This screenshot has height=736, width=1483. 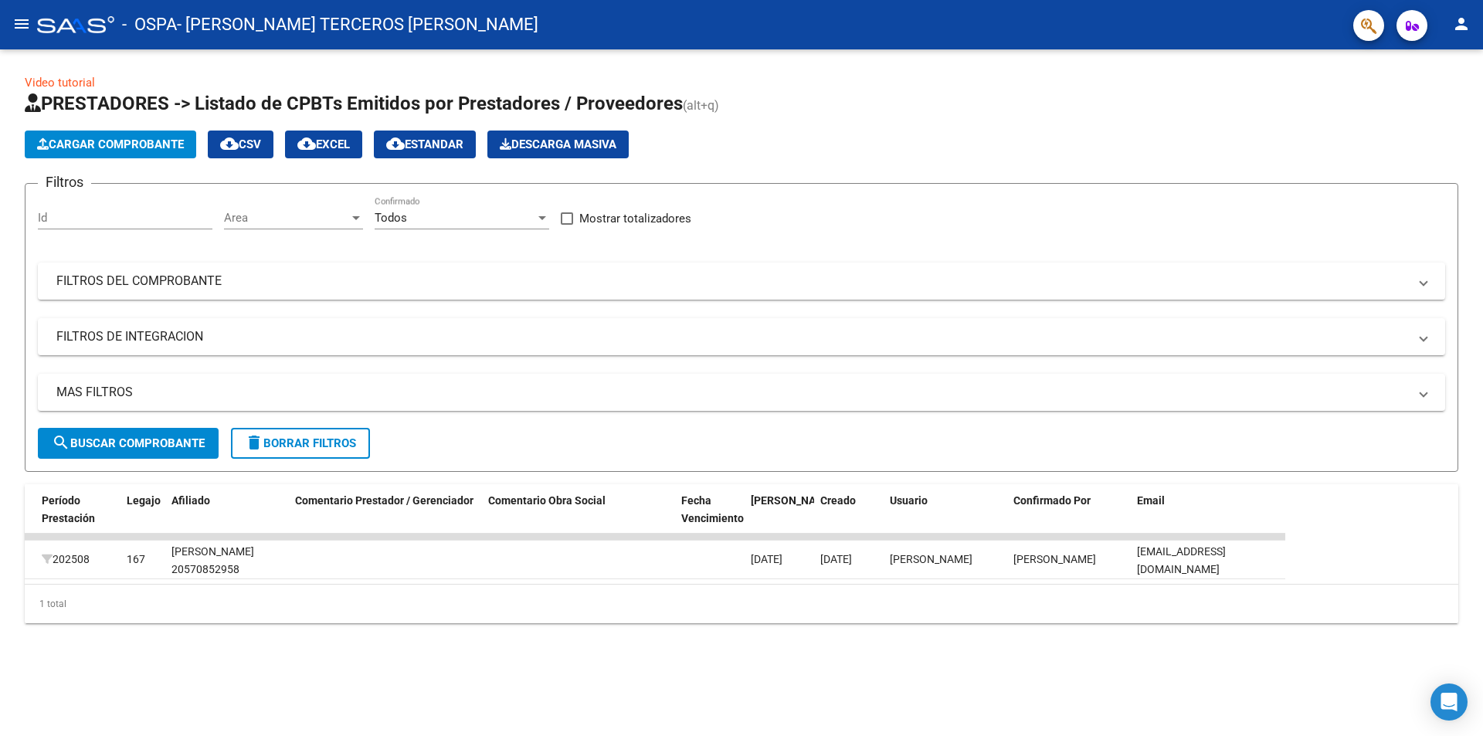 What do you see at coordinates (136, 559) in the screenshot?
I see `div: 167` at bounding box center [136, 559].